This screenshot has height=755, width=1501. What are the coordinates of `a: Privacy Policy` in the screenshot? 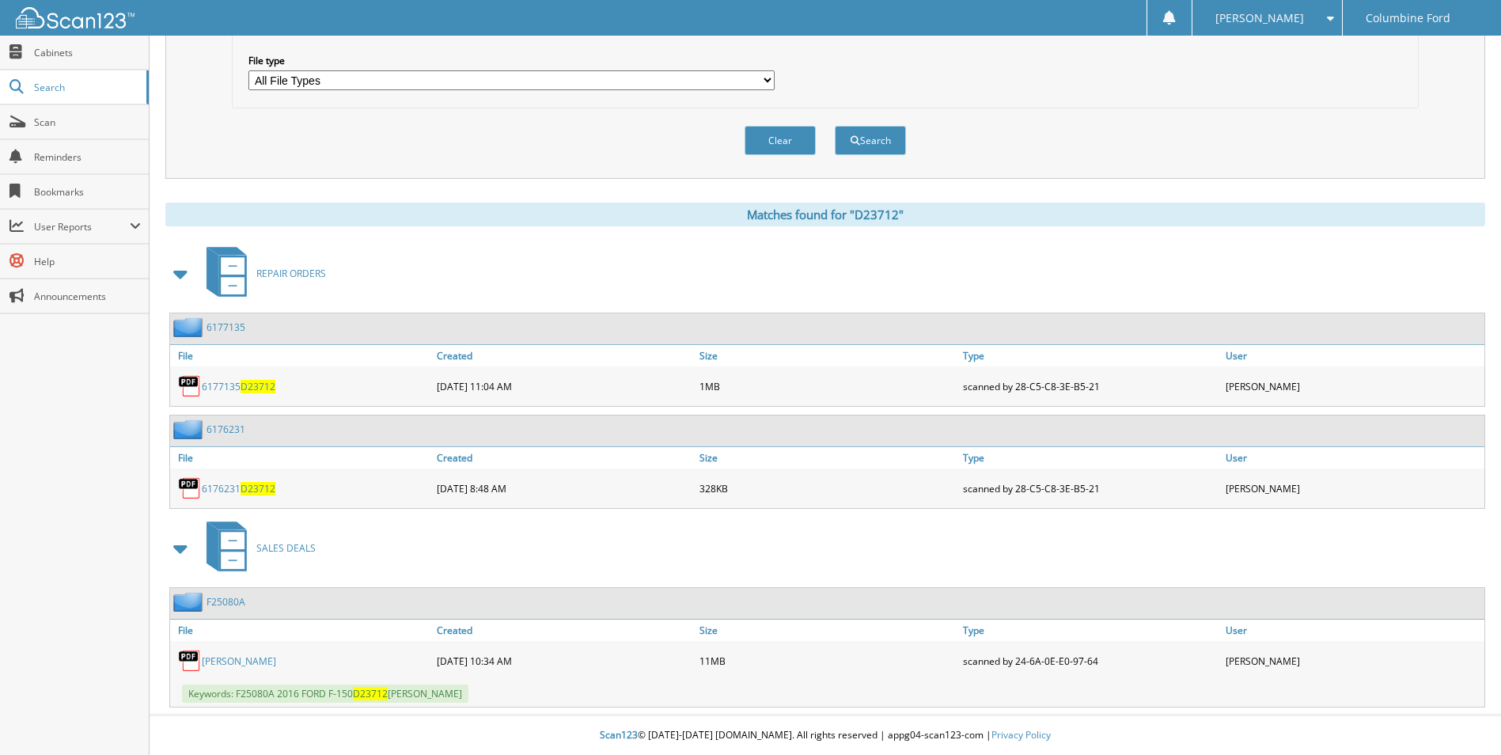 It's located at (1021, 734).